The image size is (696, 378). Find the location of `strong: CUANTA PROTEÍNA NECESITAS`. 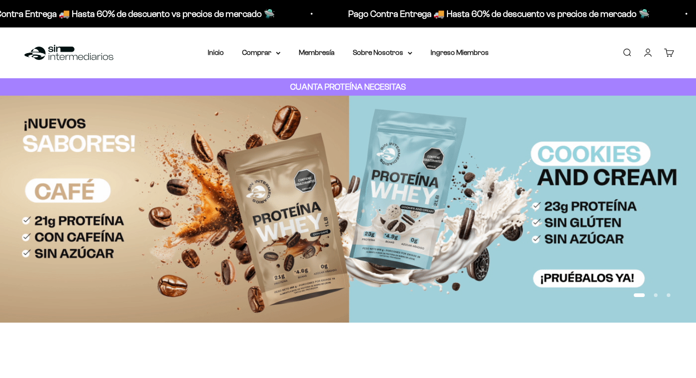

strong: CUANTA PROTEÍNA NECESITAS is located at coordinates (348, 87).